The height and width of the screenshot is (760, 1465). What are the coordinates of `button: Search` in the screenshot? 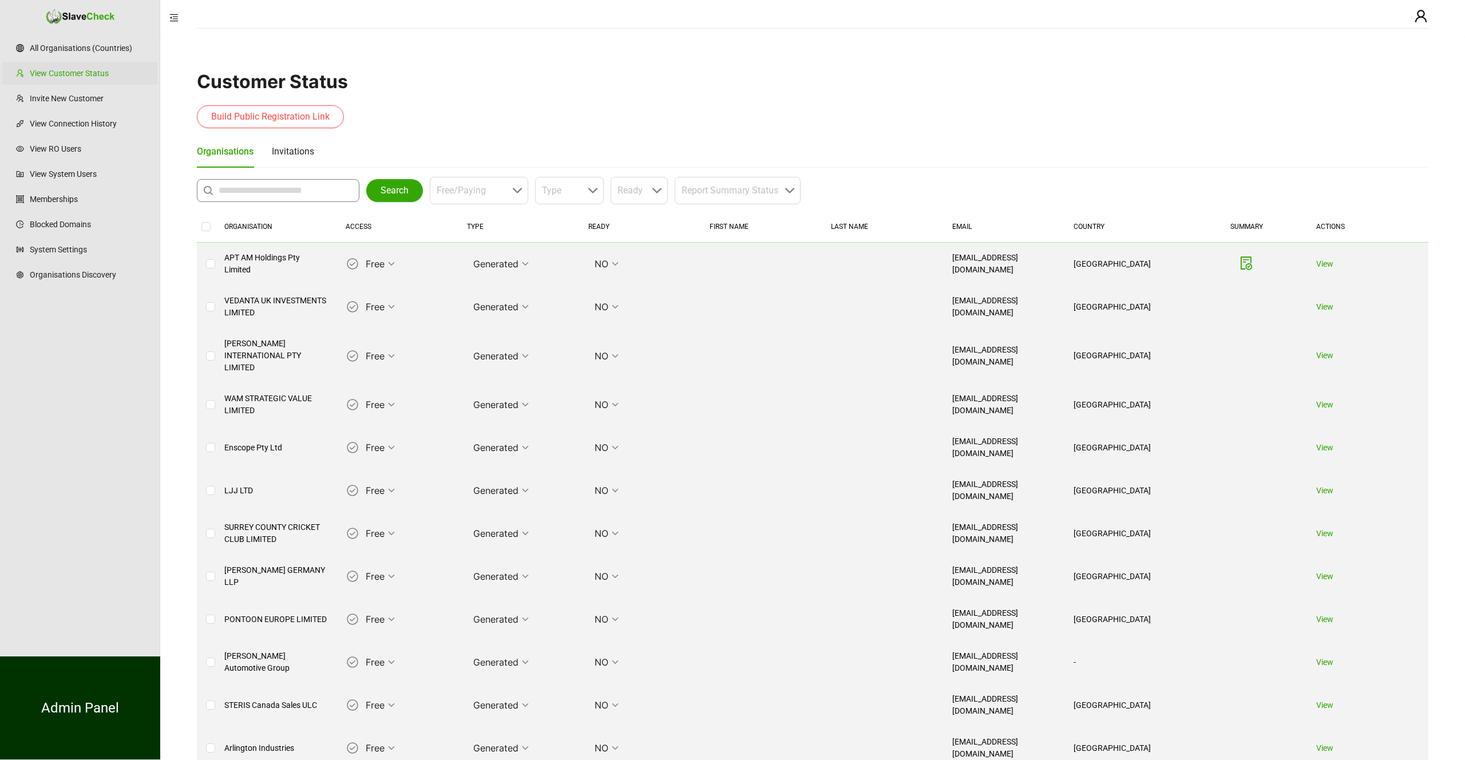 It's located at (394, 191).